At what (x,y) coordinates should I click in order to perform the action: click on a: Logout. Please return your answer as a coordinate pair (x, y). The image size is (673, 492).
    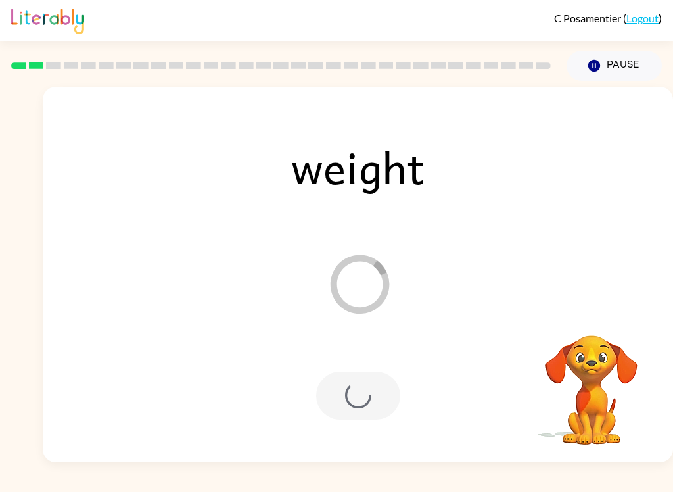
    Looking at the image, I should click on (642, 18).